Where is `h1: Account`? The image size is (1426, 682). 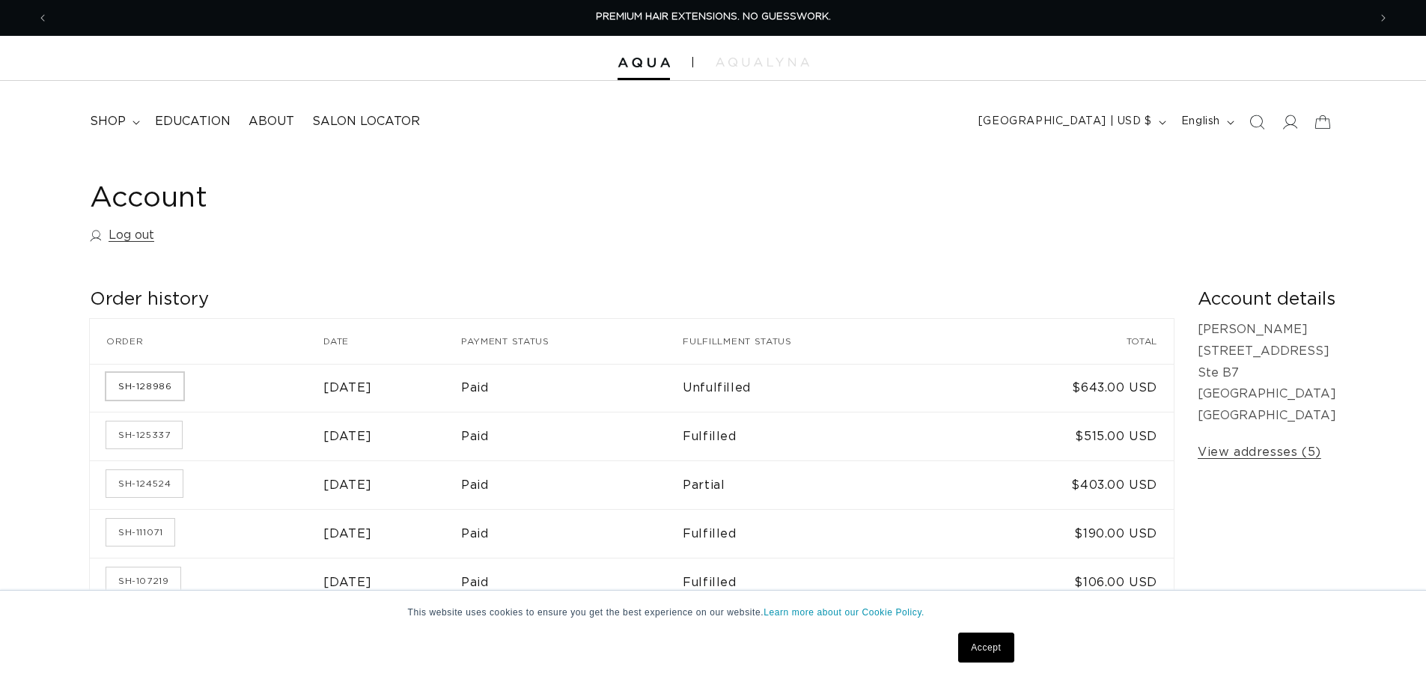 h1: Account is located at coordinates (713, 198).